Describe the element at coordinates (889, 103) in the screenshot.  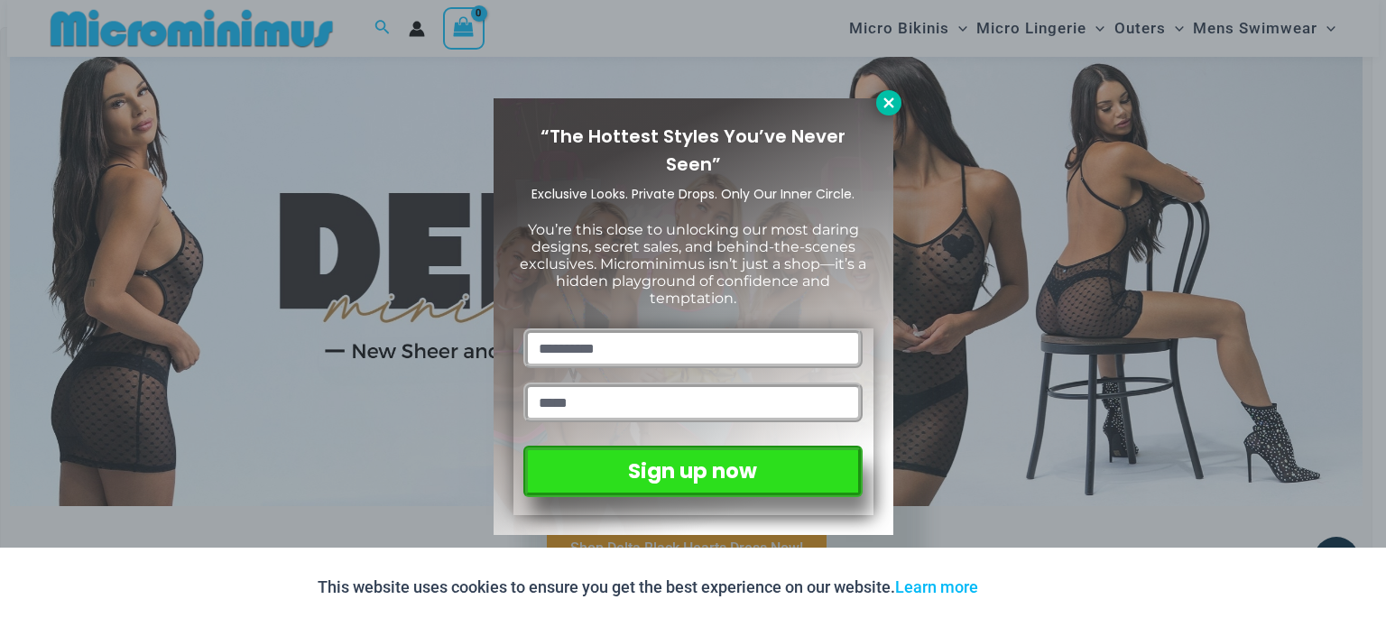
I see `button: Close` at that location.